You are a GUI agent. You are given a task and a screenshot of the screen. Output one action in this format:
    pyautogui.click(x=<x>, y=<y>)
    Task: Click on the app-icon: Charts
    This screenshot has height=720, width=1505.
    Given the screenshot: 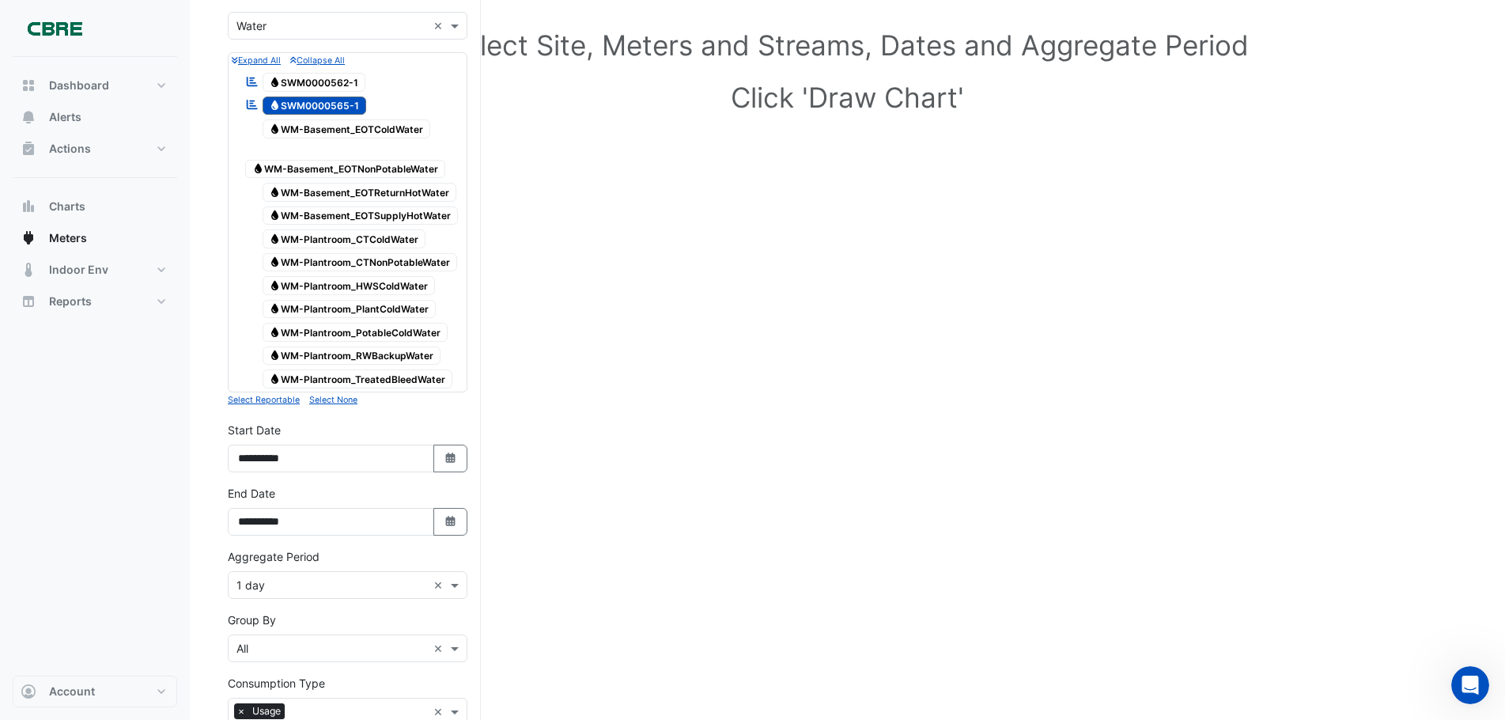 What is the action you would take?
    pyautogui.click(x=28, y=206)
    